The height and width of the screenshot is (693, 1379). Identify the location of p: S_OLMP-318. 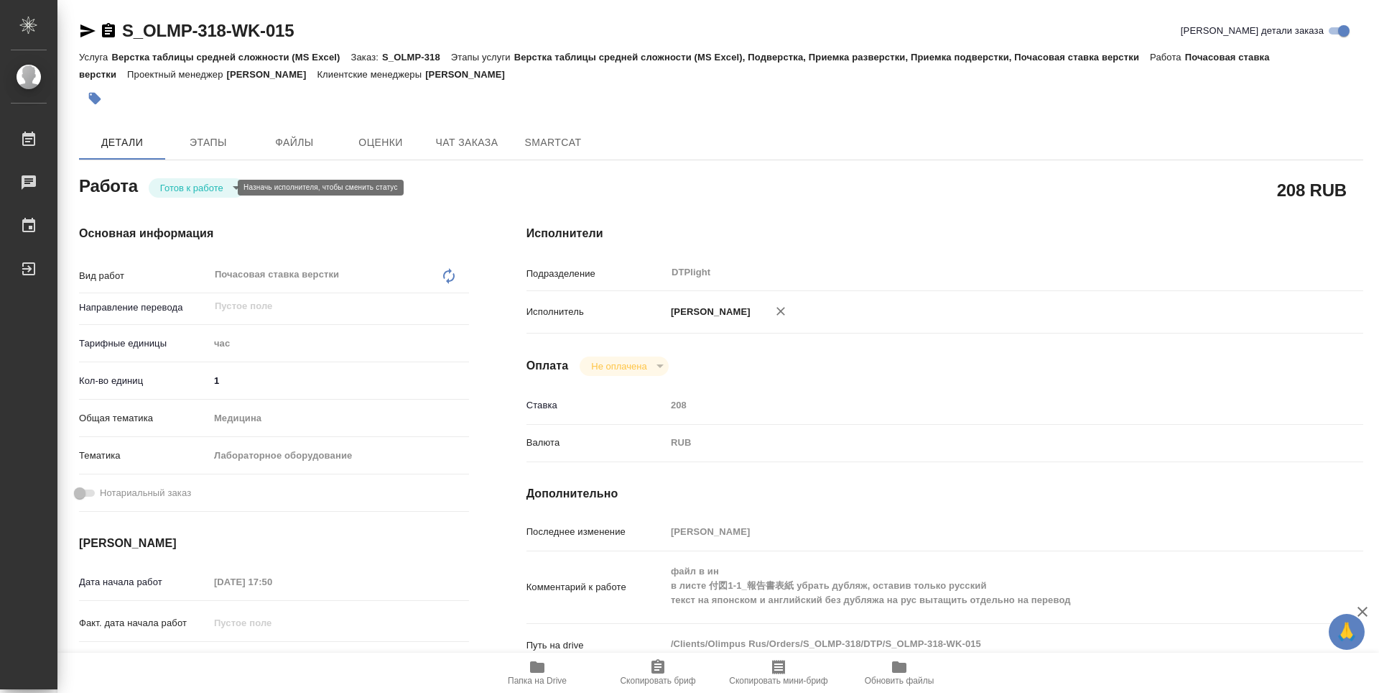
(417, 57).